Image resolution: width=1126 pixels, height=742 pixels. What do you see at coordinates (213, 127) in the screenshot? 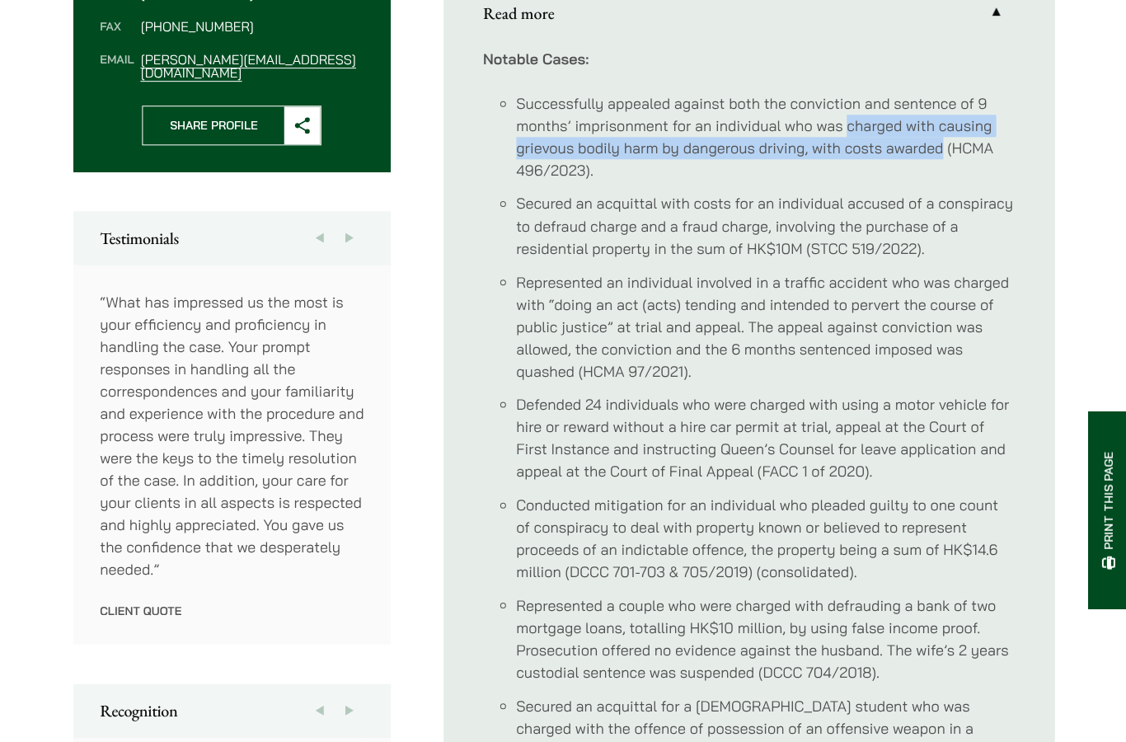
I see `span: Share Profile` at bounding box center [213, 127].